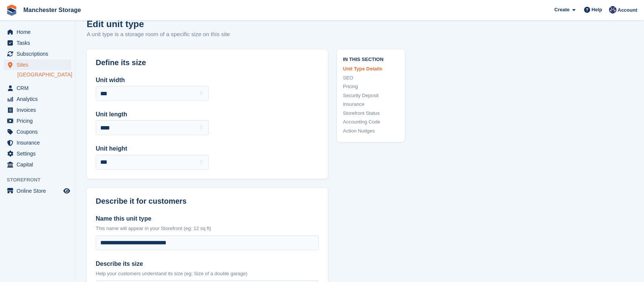  I want to click on span: Subscriptions, so click(39, 54).